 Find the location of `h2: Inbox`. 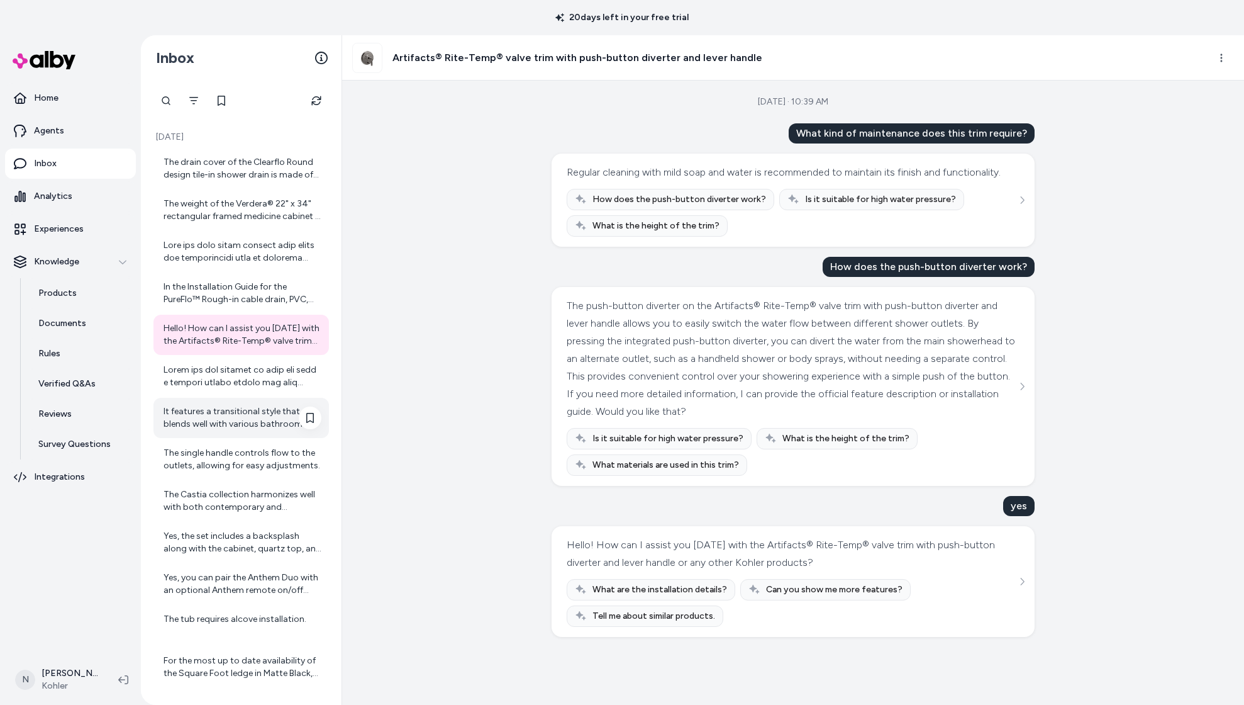

h2: Inbox is located at coordinates (175, 58).